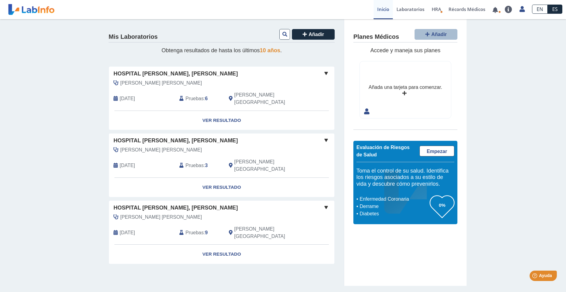 The height and width of the screenshot is (292, 566). I want to click on span: HRA, so click(436, 9).